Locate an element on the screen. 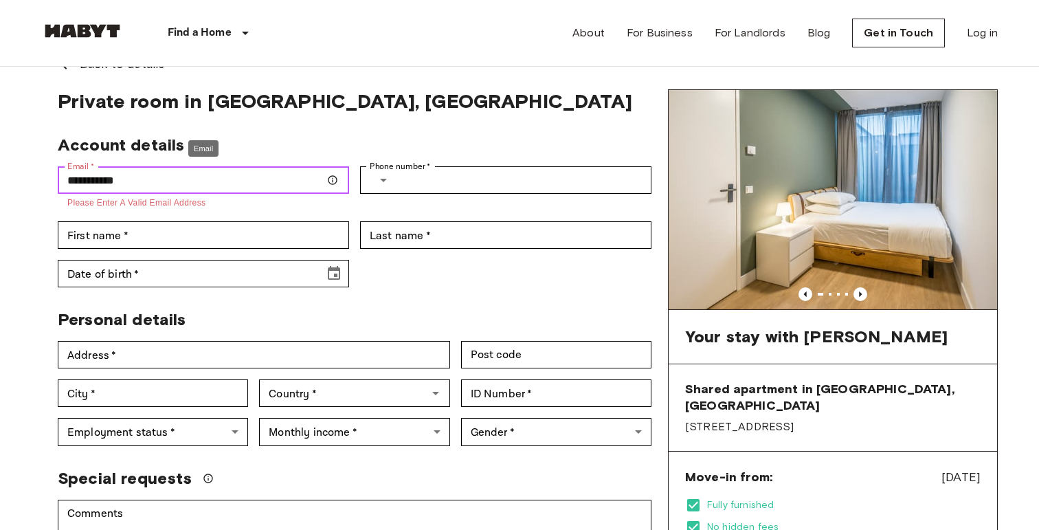 This screenshot has height=530, width=1039. p: Please enter a valid email address is located at coordinates (203, 203).